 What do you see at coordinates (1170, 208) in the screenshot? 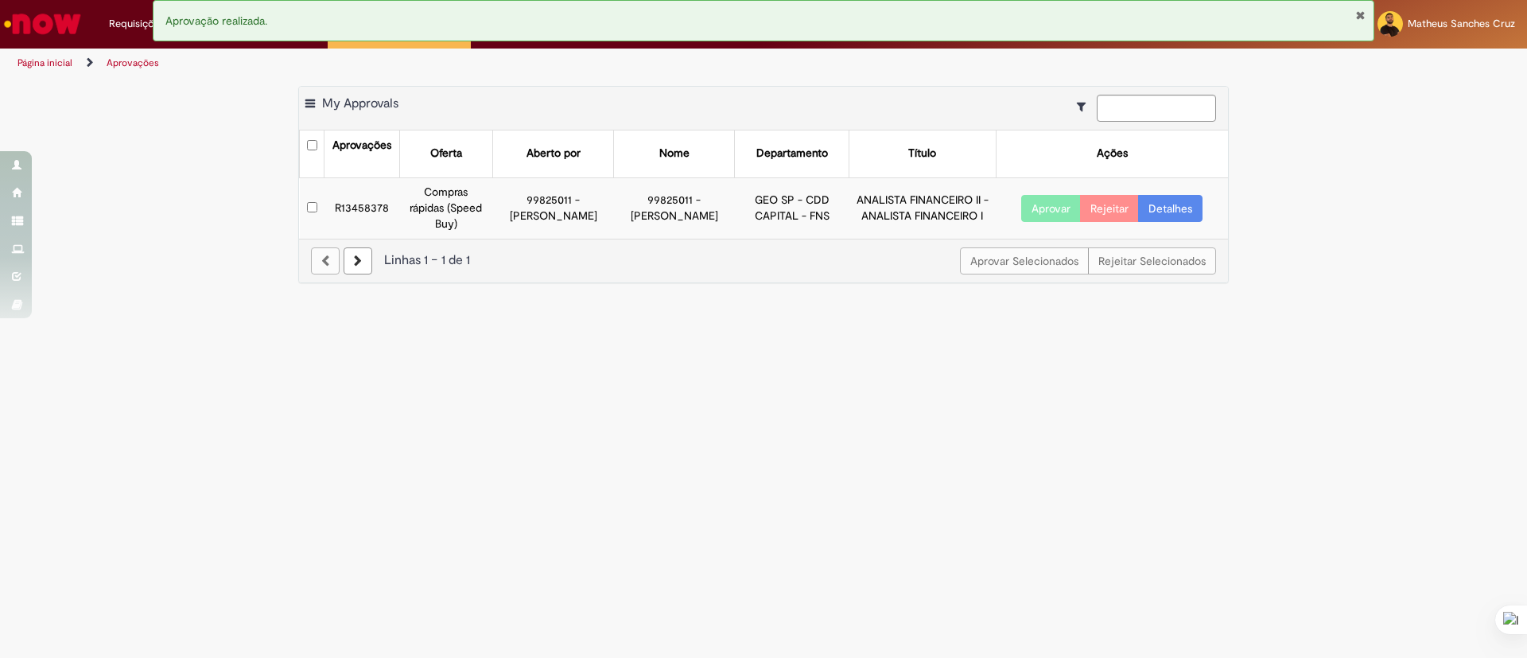
I see `a: Detalhes` at bounding box center [1170, 208].